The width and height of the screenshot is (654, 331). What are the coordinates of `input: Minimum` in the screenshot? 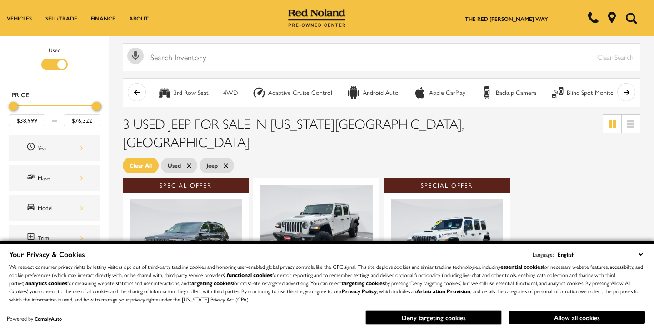 It's located at (27, 120).